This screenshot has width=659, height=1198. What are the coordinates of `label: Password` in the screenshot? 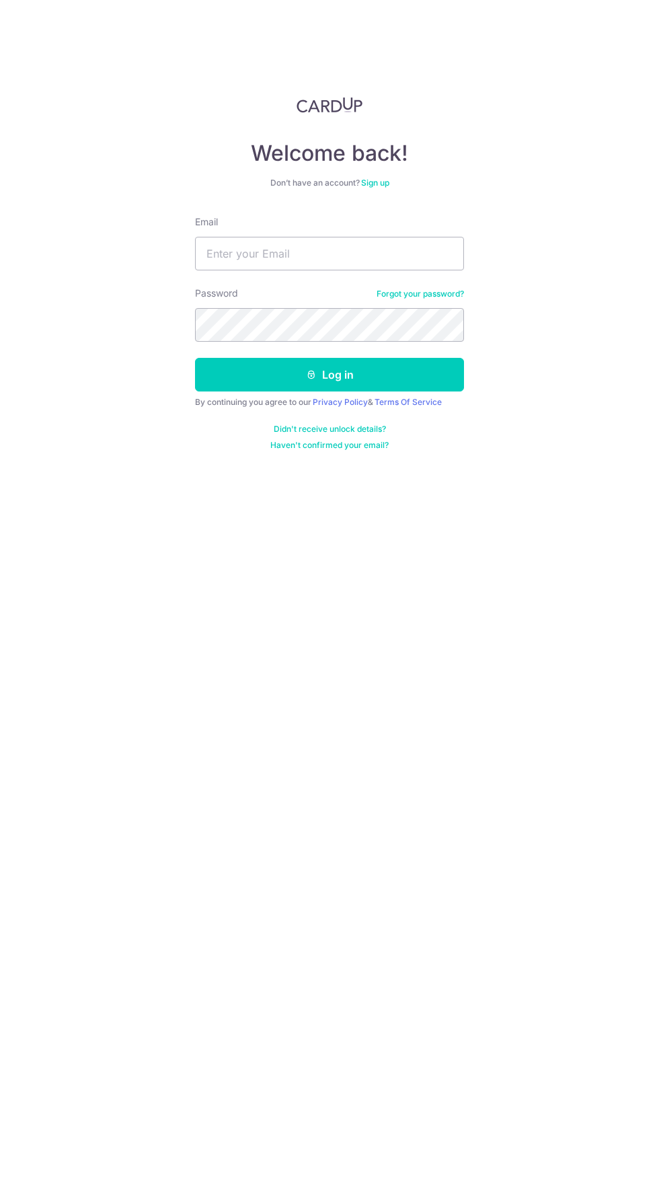 It's located at (217, 293).